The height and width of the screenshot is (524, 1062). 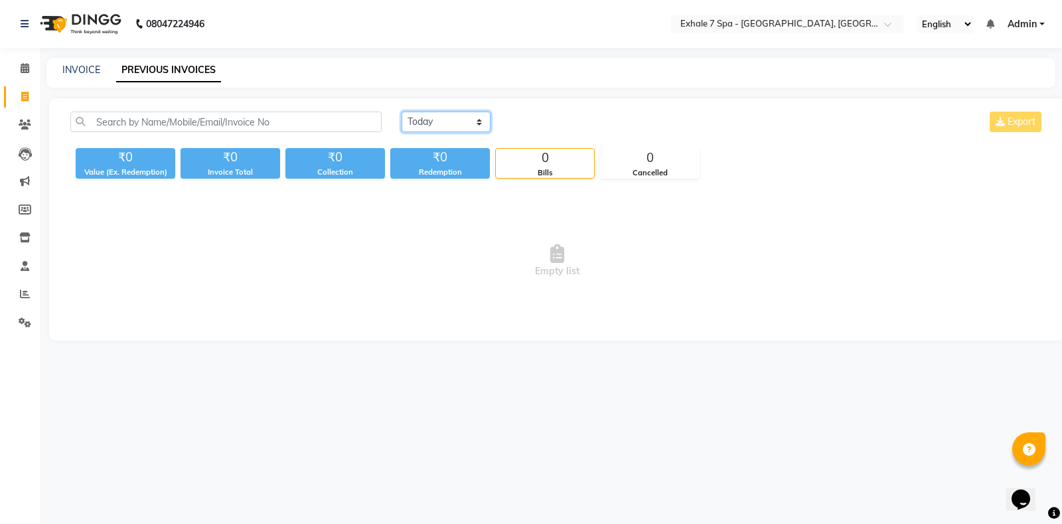 I want to click on b: 08047224946, so click(x=175, y=24).